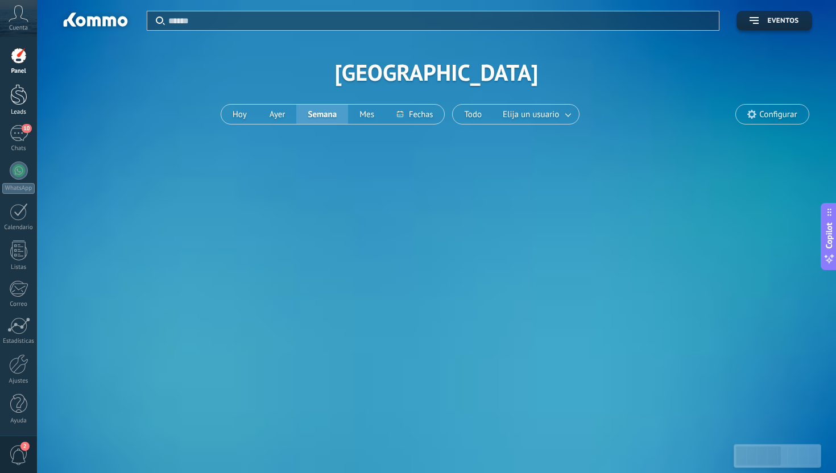 Image resolution: width=836 pixels, height=473 pixels. Describe the element at coordinates (829, 236) in the screenshot. I see `span: Copilot` at that location.